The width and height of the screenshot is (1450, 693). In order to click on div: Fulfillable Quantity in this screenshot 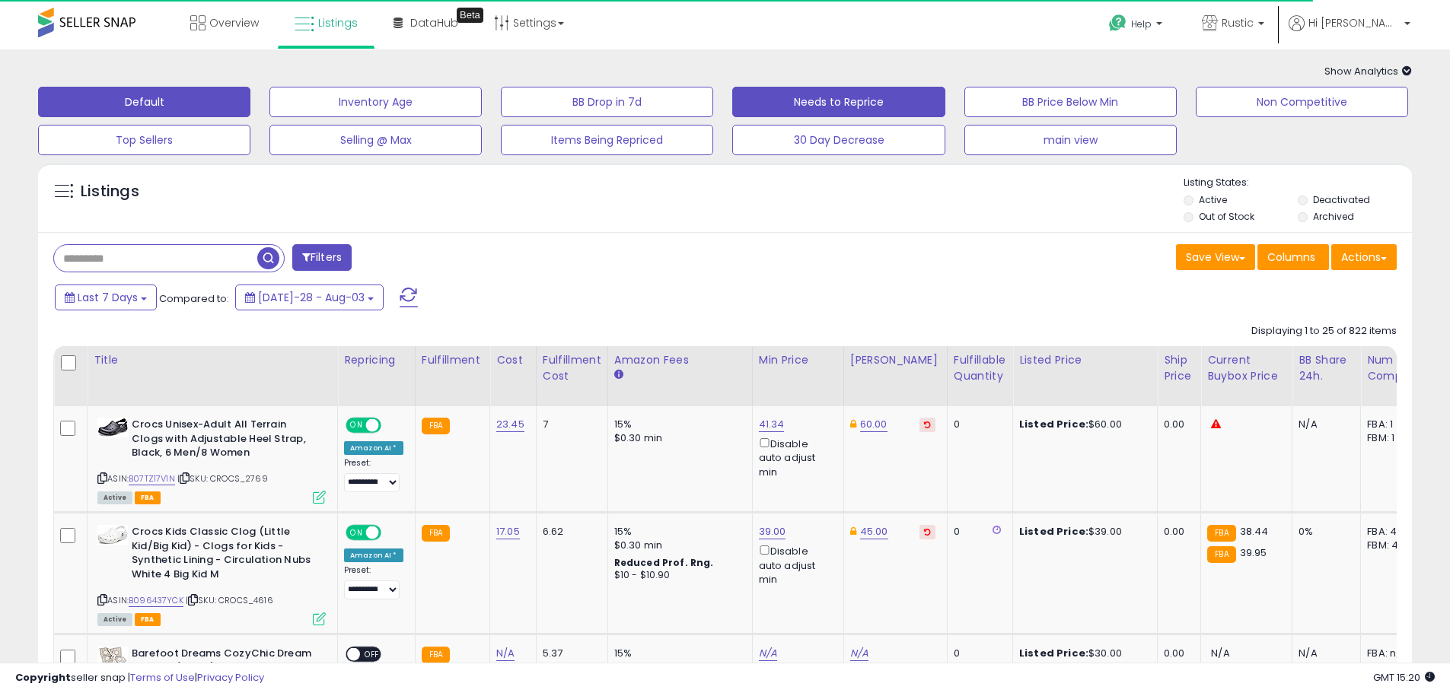, I will do `click(979, 368)`.